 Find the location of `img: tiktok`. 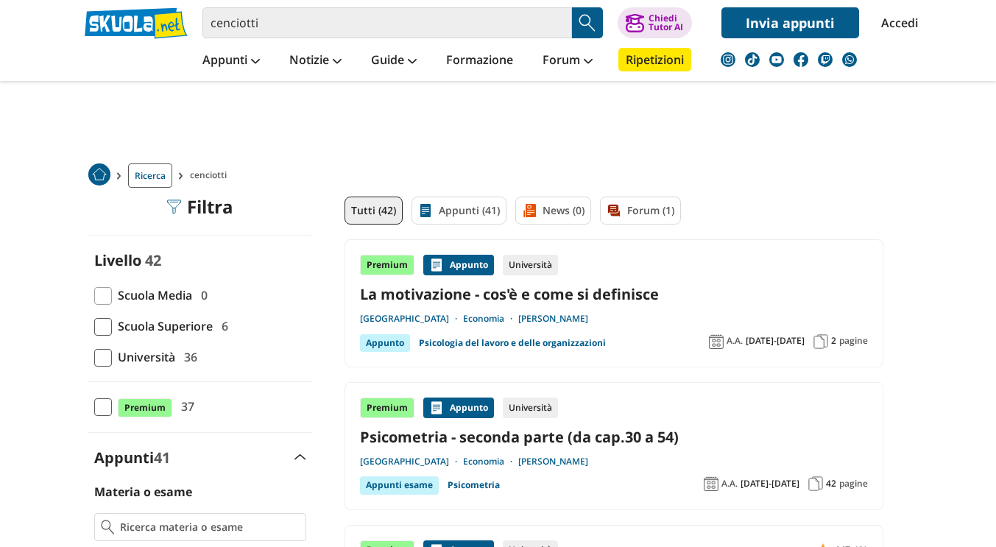

img: tiktok is located at coordinates (753, 60).